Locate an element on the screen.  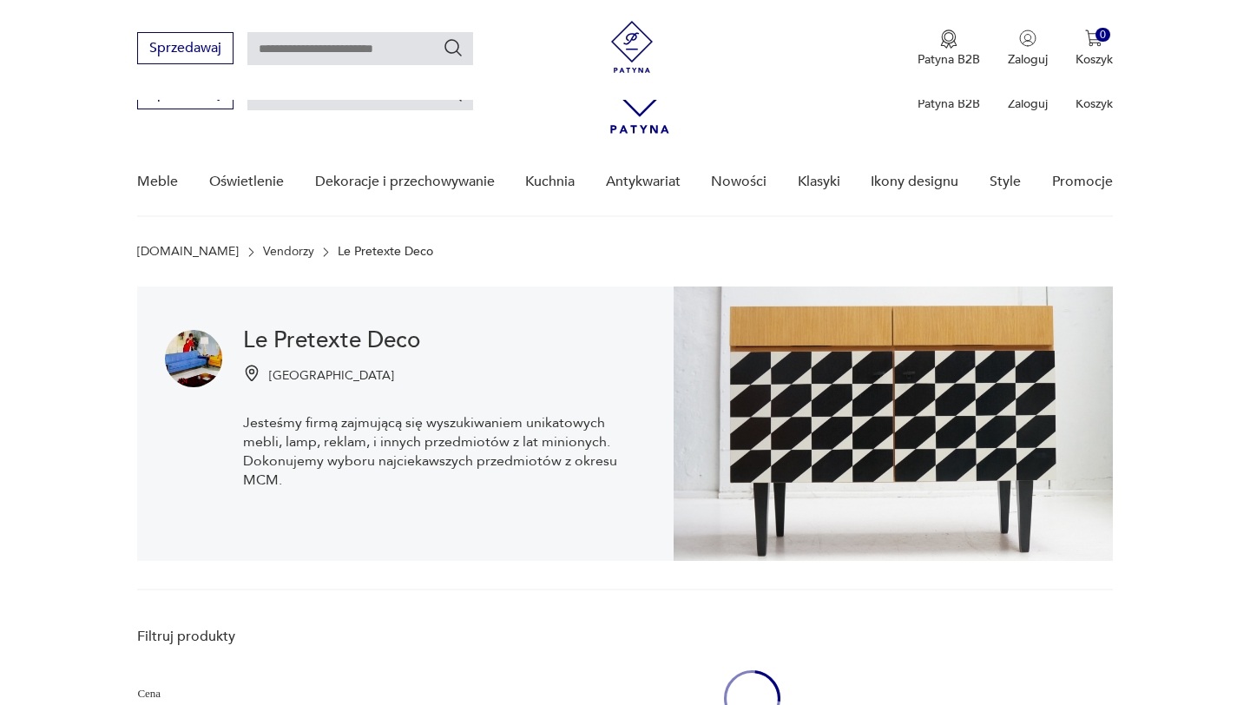
h1: Le Pretexte Deco is located at coordinates (445, 340).